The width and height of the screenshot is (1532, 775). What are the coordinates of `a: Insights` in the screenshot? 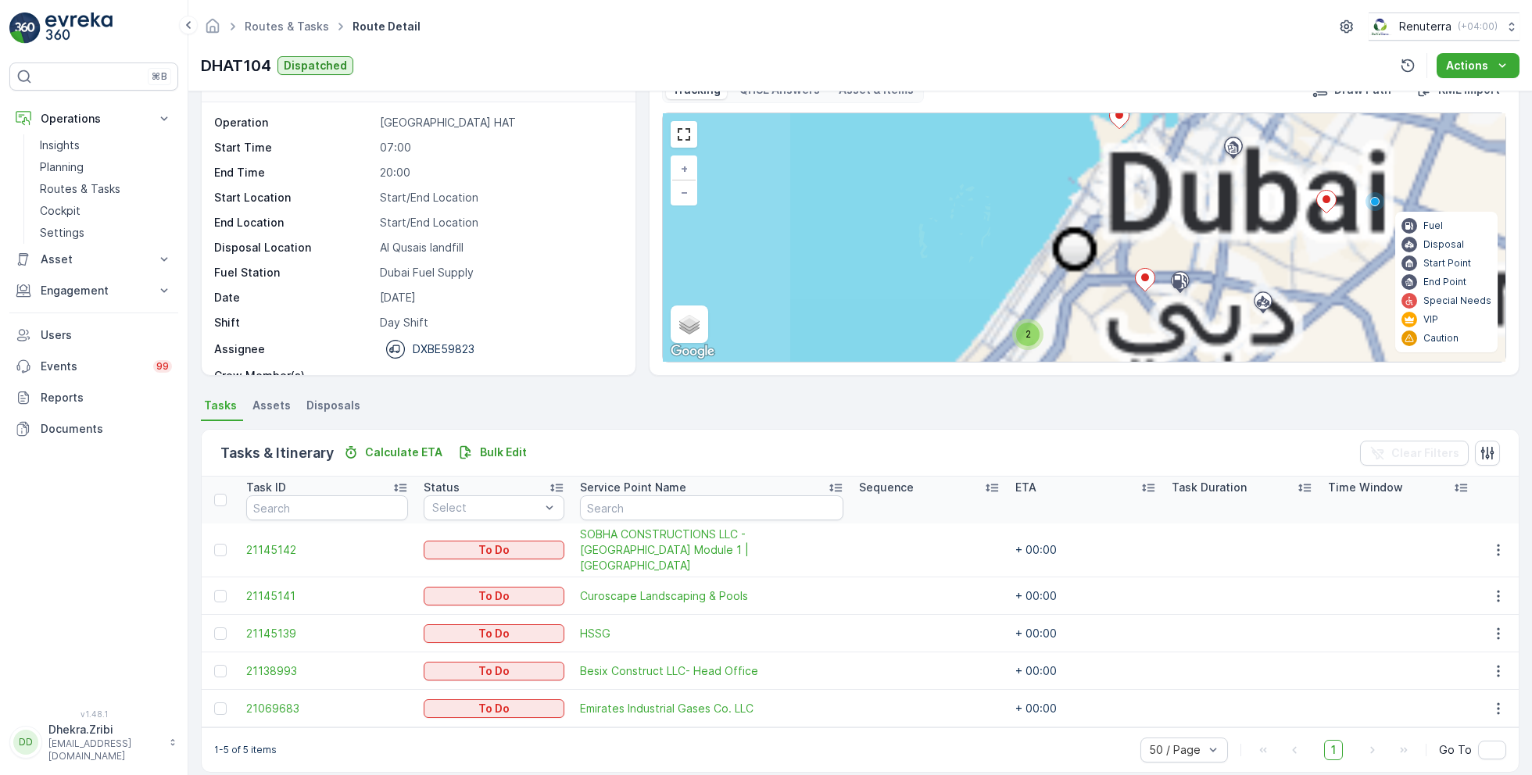 It's located at (105, 145).